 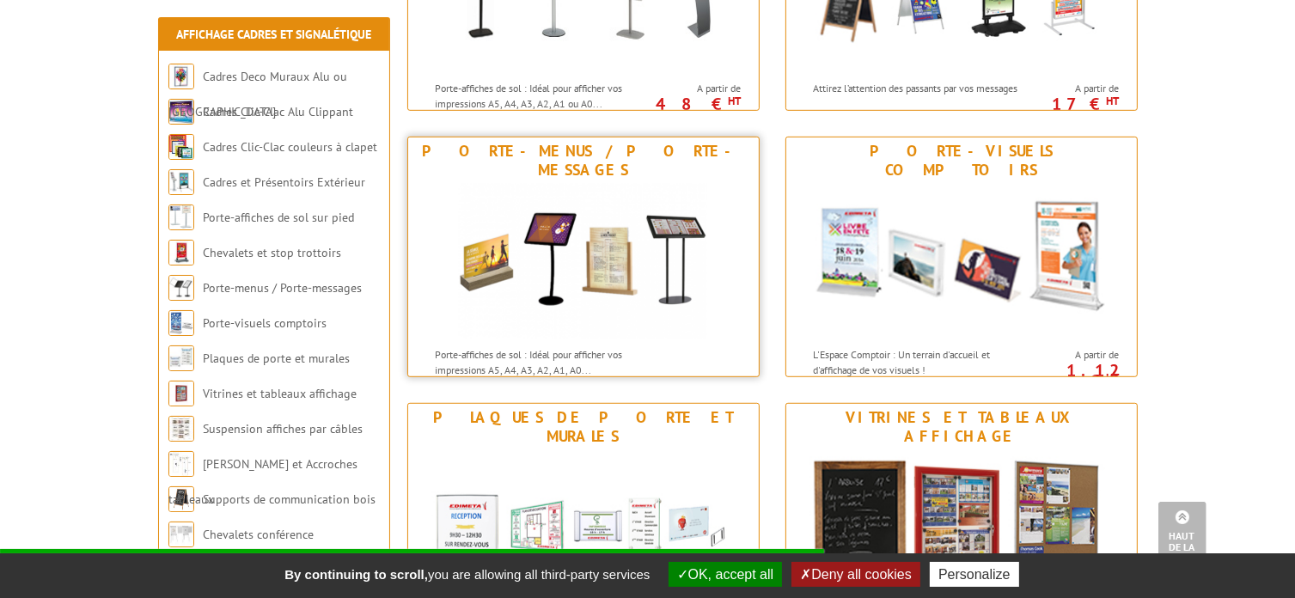 What do you see at coordinates (961, 161) in the screenshot?
I see `div: Porte-visuels comptoirs` at bounding box center [961, 161].